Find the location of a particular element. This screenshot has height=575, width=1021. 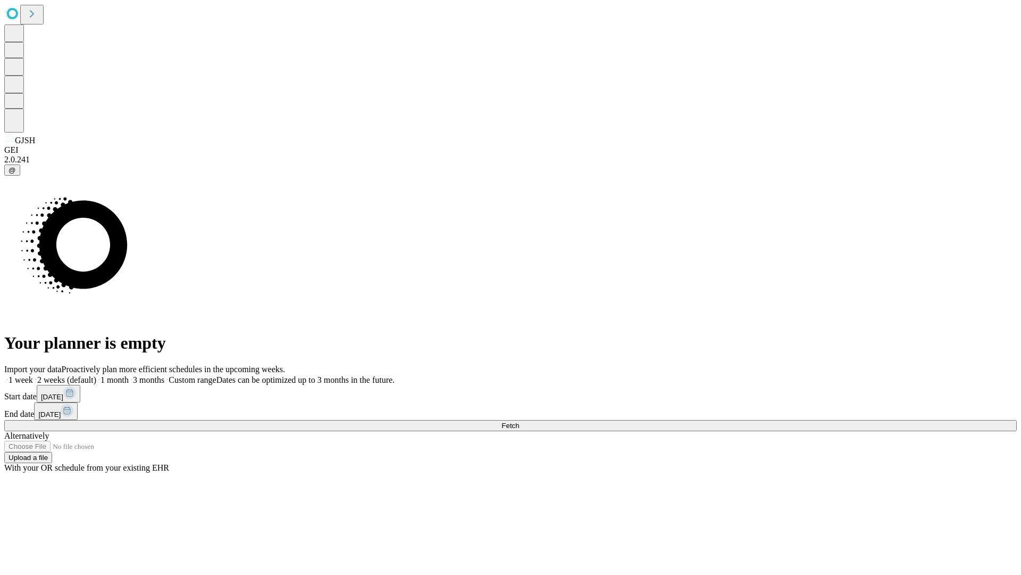

span: Proactively plan more efficient schedules in the upcoming weeks. is located at coordinates (173, 369).